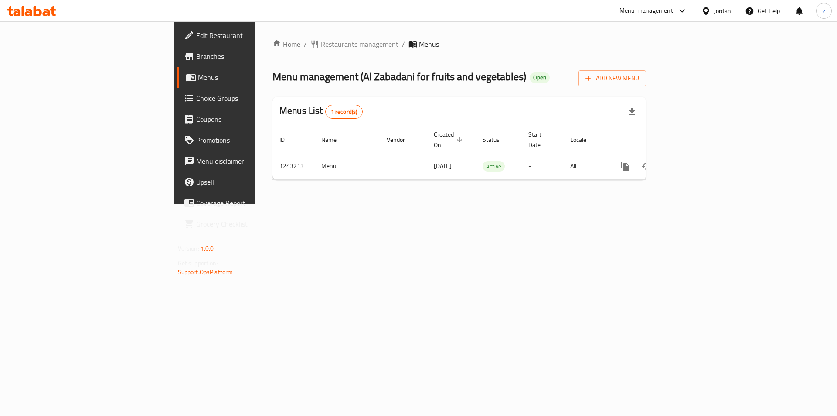 The width and height of the screenshot is (837, 416). What do you see at coordinates (321, 111) in the screenshot?
I see `h2: Menus List` at bounding box center [321, 111].